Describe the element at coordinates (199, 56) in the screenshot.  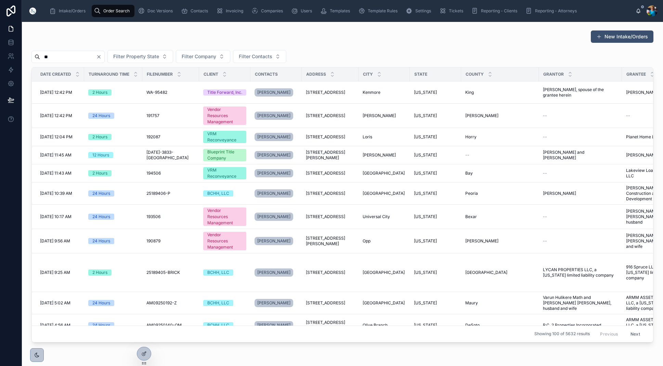
I see `span: Filter Company` at that location.